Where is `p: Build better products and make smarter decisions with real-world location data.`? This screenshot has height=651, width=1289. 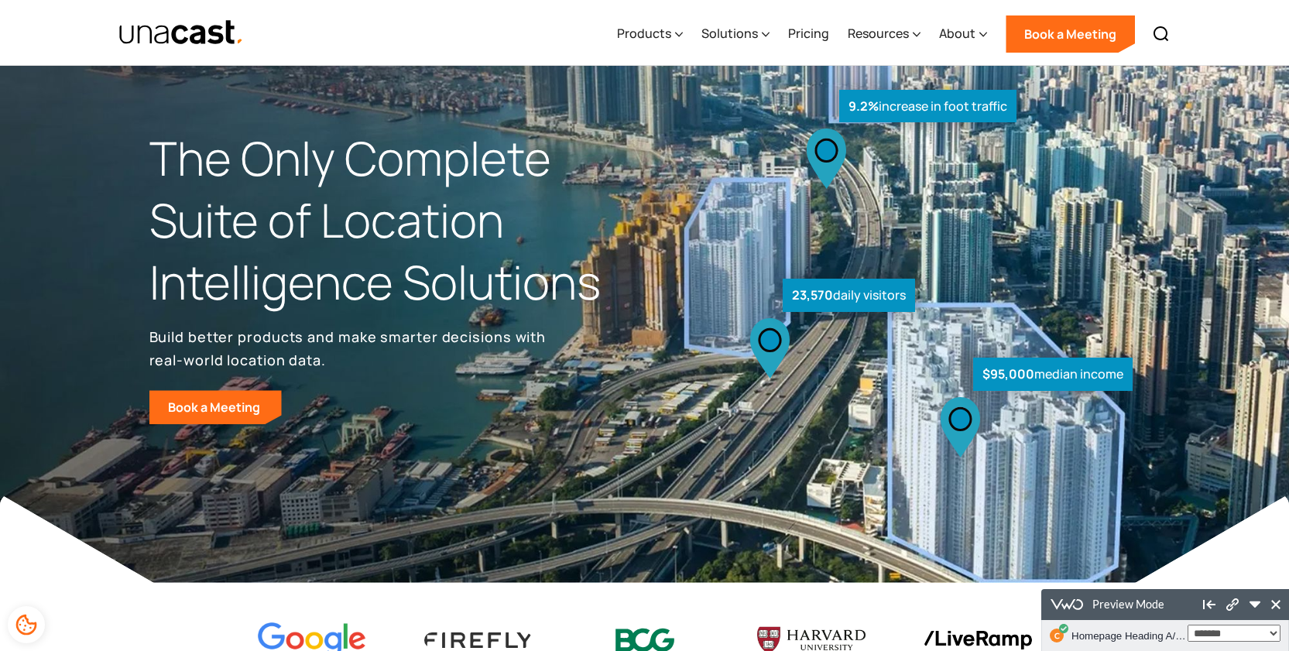 p: Build better products and make smarter decisions with real-world location data. is located at coordinates (351, 348).